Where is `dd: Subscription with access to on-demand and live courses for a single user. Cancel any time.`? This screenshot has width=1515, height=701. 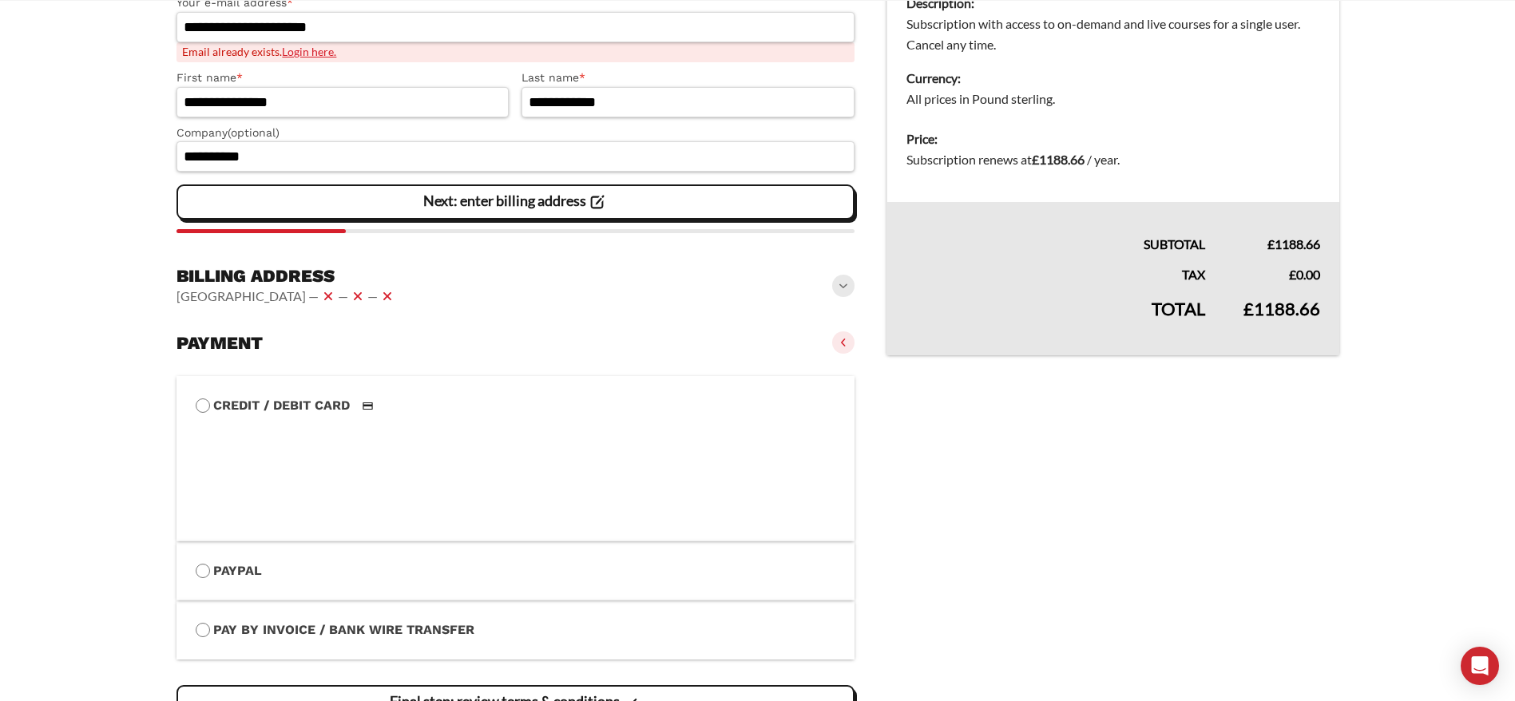
dd: Subscription with access to on-demand and live courses for a single user. Cancel any time. is located at coordinates (1113, 34).